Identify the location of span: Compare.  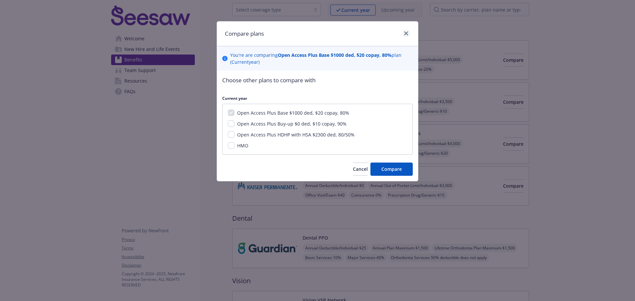
(392, 169).